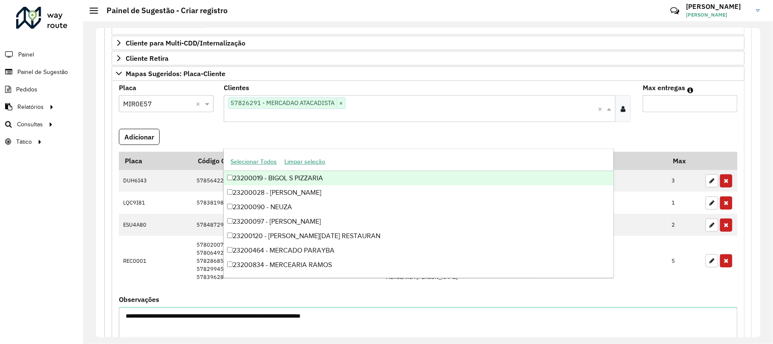  I want to click on th: Placa, so click(155, 161).